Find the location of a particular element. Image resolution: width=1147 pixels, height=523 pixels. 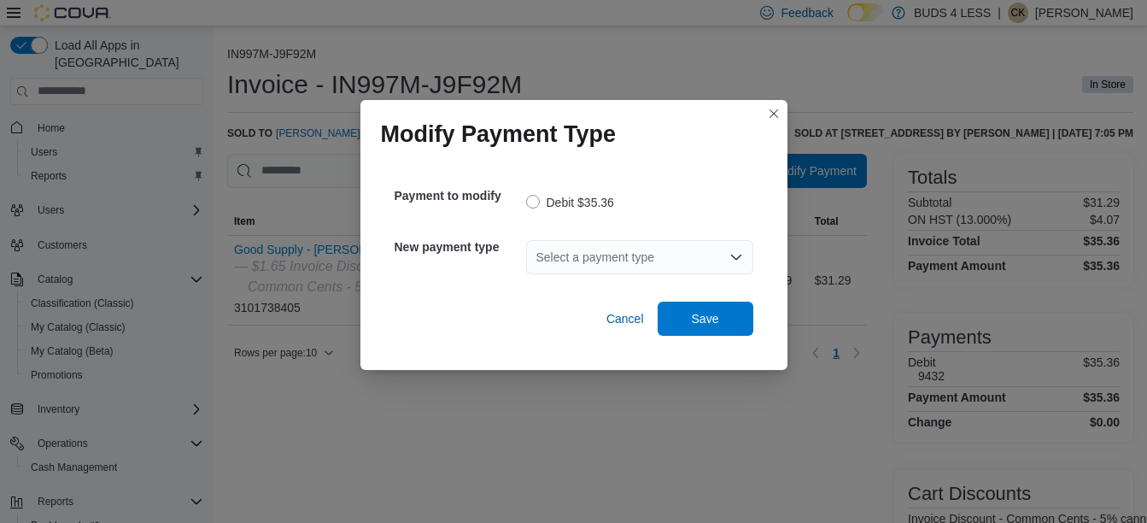

button: Cancel is located at coordinates (625, 319).